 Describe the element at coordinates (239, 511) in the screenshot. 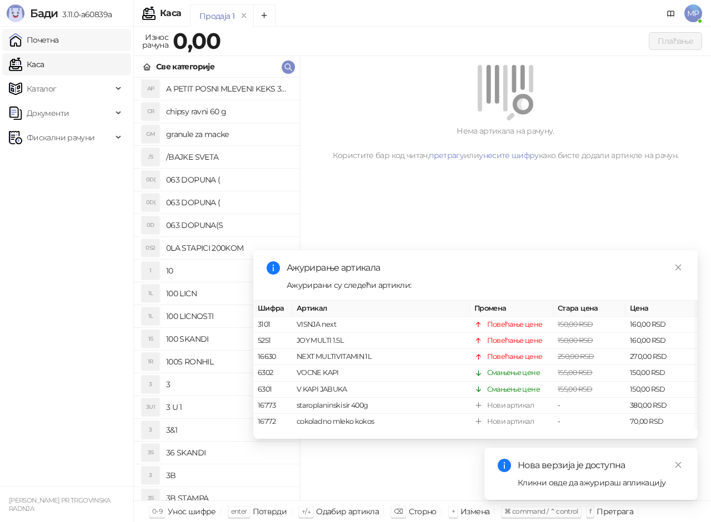

I see `span: enter` at that location.